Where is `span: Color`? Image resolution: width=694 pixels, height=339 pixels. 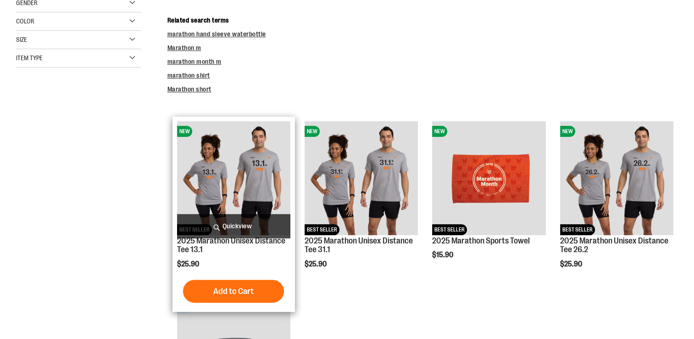 span: Color is located at coordinates (25, 21).